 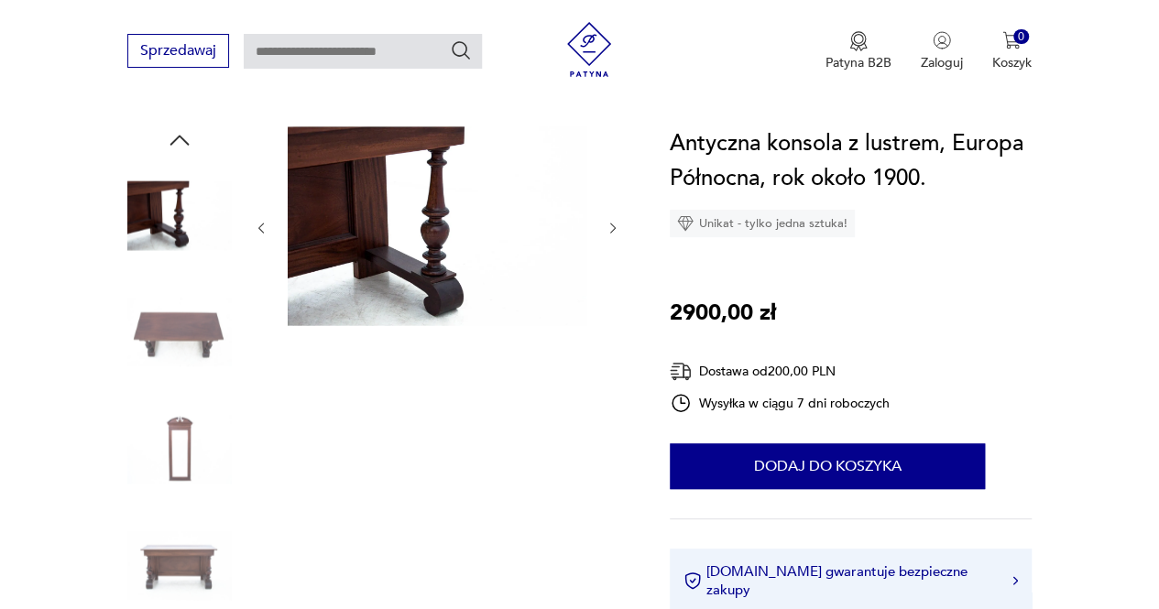 What do you see at coordinates (178, 50) in the screenshot?
I see `button: Sprzedawaj` at bounding box center [178, 50].